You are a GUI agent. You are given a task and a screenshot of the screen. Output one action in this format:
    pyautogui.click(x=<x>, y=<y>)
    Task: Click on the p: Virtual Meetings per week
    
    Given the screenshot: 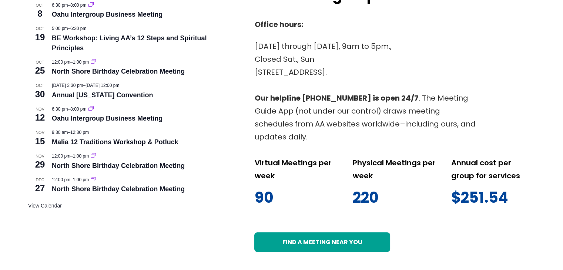 What is the action you would take?
    pyautogui.click(x=296, y=170)
    